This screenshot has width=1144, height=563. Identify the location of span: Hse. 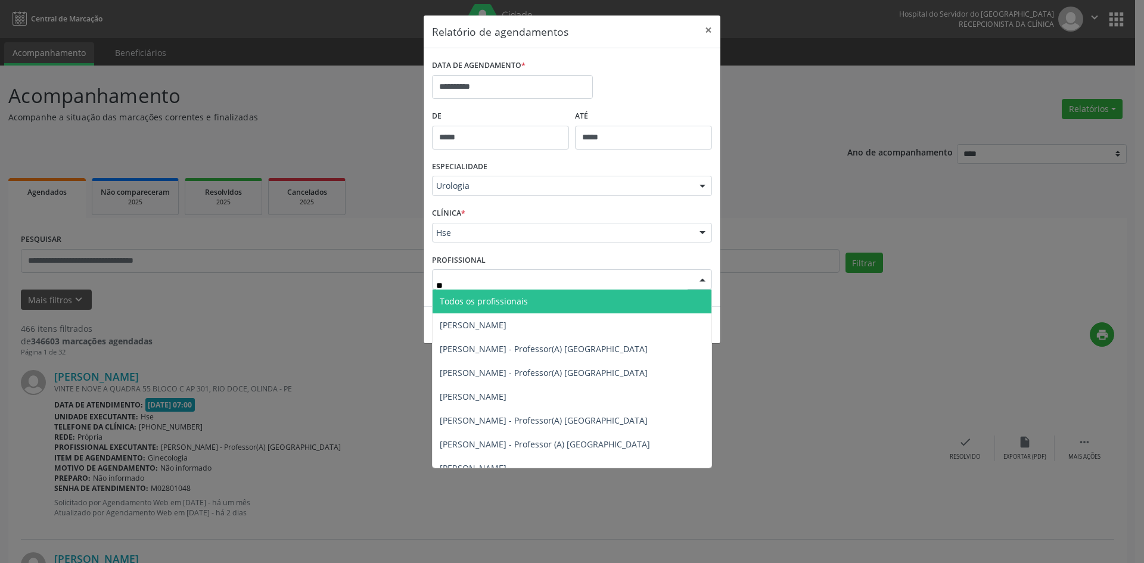
(562, 233).